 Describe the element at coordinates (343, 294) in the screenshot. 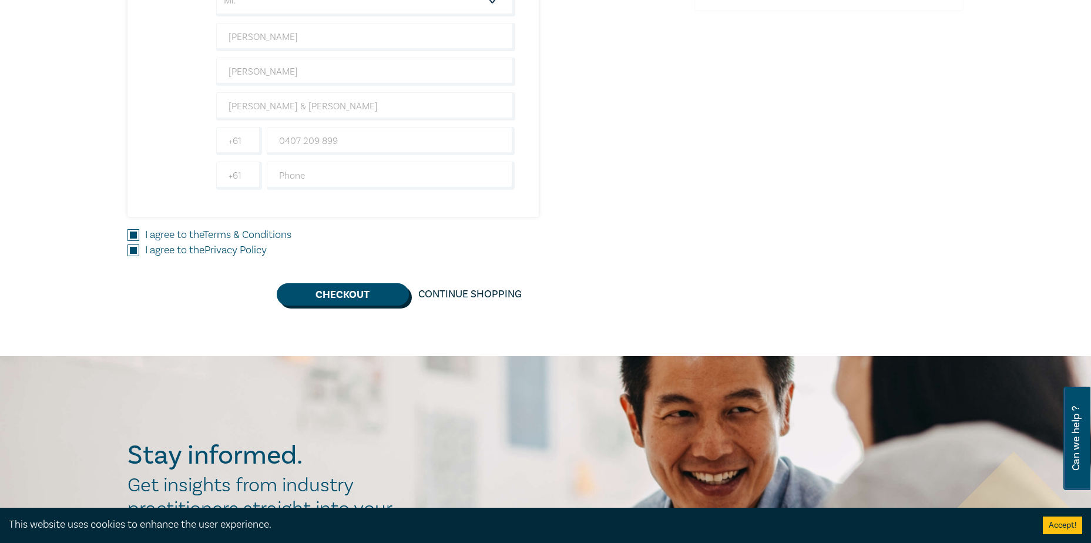

I see `button: Checkout` at that location.